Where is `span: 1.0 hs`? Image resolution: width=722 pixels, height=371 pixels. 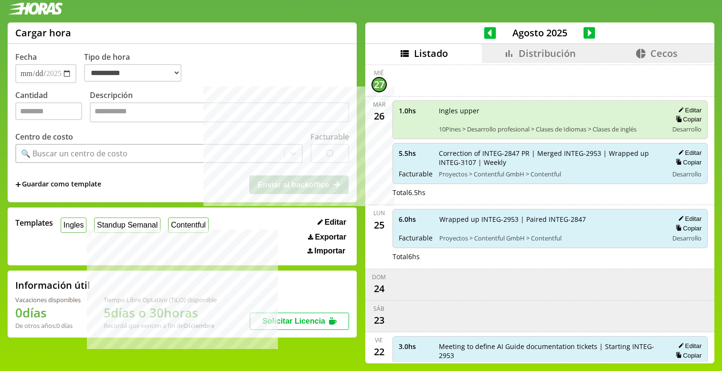
span: 1.0 hs is located at coordinates (416, 110).